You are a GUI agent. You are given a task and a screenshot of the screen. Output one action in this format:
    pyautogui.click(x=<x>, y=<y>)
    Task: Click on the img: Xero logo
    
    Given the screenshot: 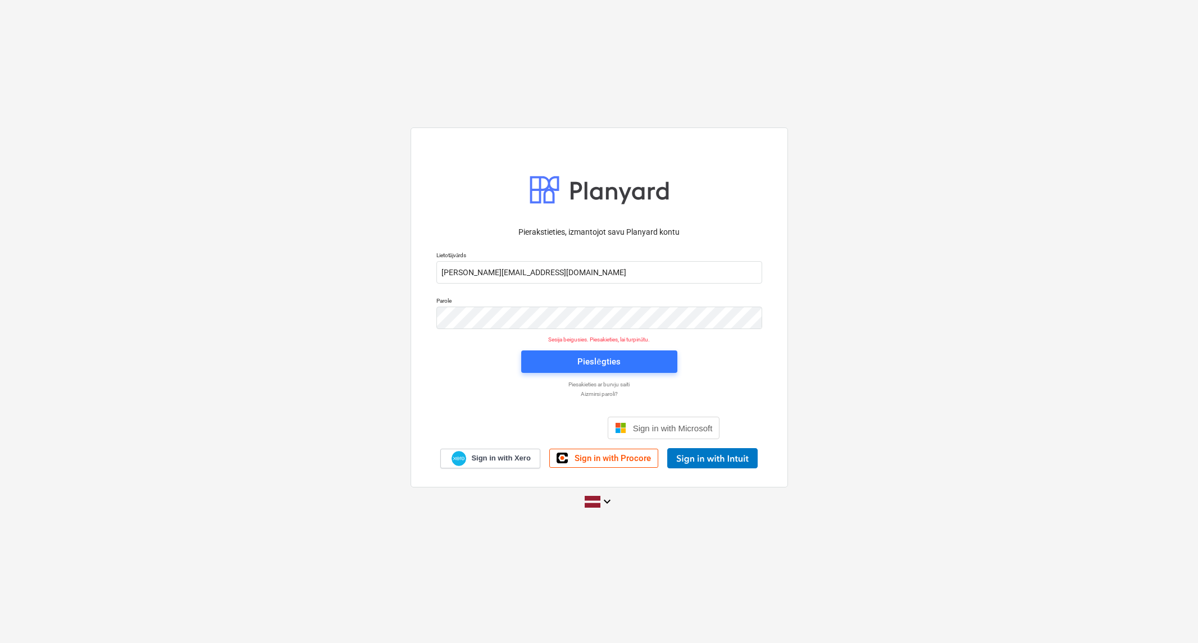 What is the action you would take?
    pyautogui.click(x=459, y=458)
    